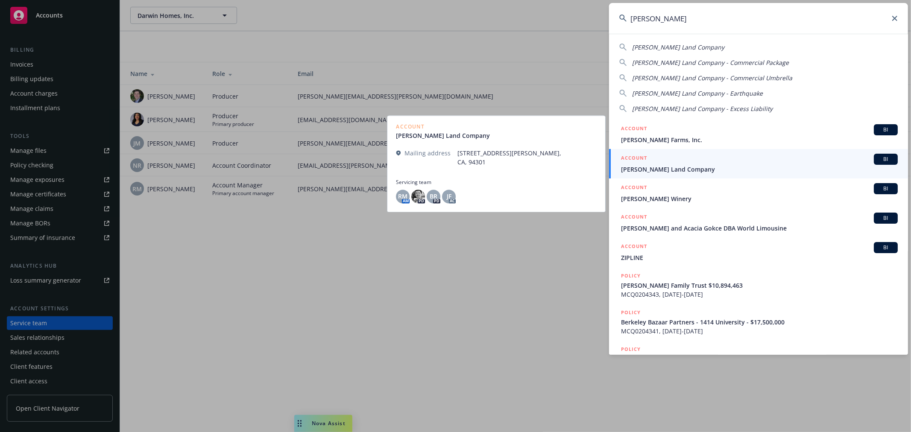  Describe the element at coordinates (758, 18) in the screenshot. I see `input: Search...` at that location.